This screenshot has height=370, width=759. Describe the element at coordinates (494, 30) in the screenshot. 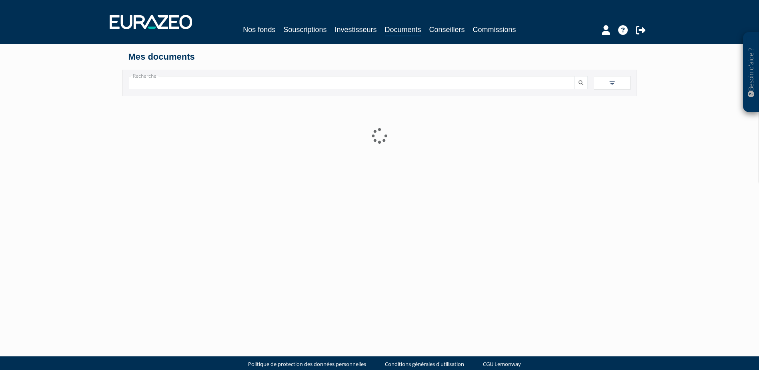

I see `a: Commissions` at that location.